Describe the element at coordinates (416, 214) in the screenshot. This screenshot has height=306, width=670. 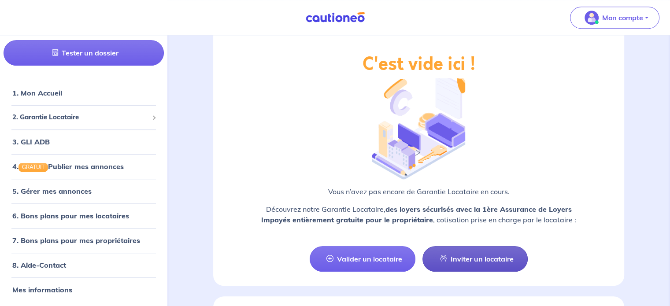
I see `strong: des loyers sécurisés avec la 1ère Assurance de Loyers Impayés entièrement gratuite pour le propri...` at that location.